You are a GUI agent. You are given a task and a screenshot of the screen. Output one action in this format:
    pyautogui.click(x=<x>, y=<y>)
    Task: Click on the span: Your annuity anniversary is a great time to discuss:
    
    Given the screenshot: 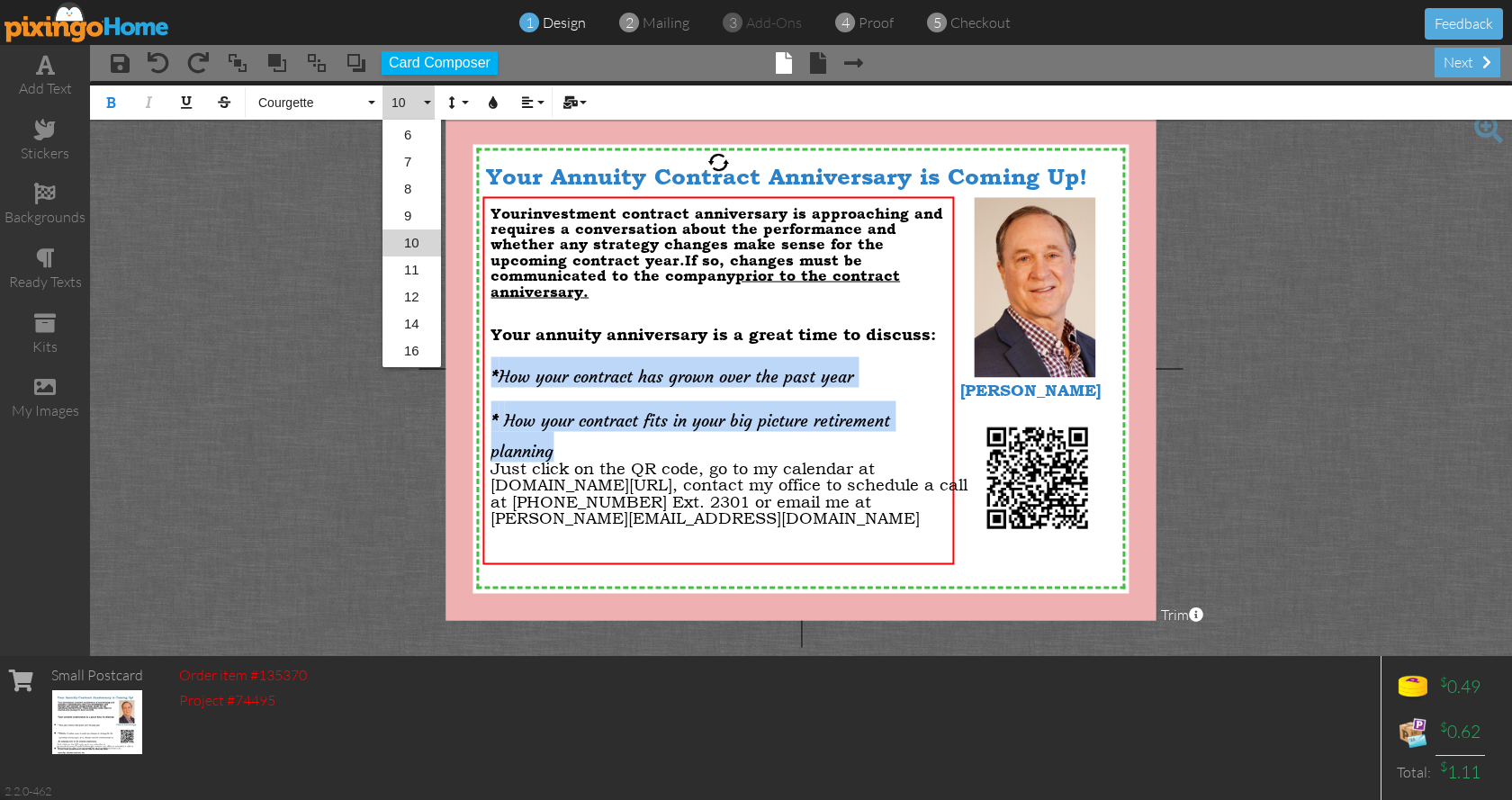 What is the action you would take?
    pyautogui.click(x=713, y=333)
    